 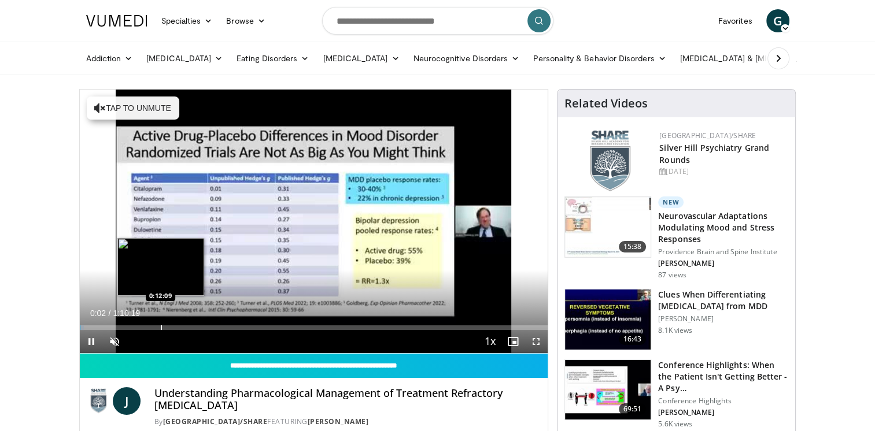 I want to click on h3: Conference Highlights: When the Patient Isn't Getting Better - A Psy…, so click(x=723, y=377).